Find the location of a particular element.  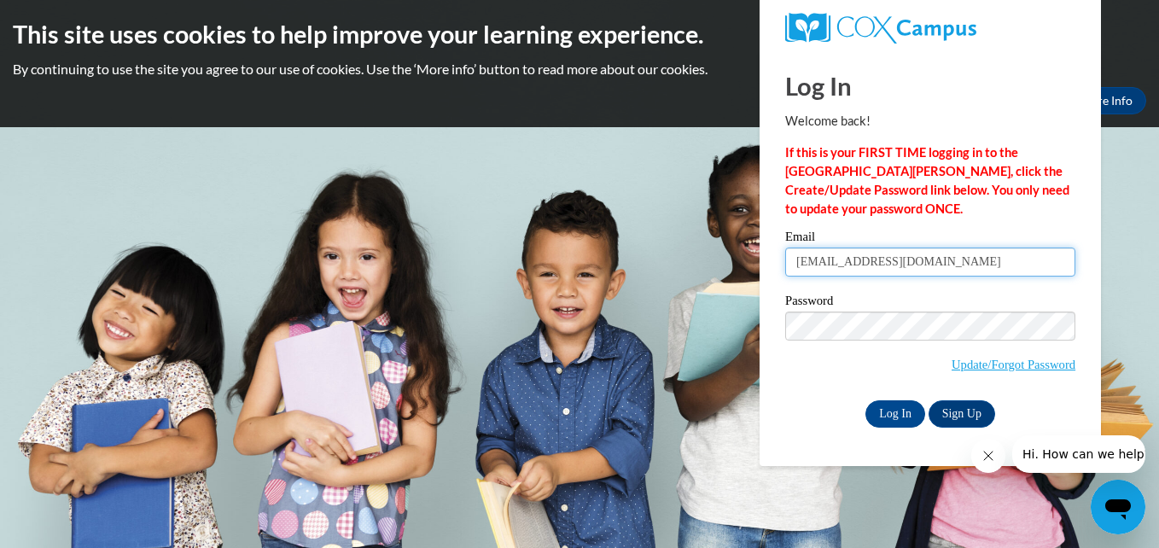

label: Email is located at coordinates (930, 239).